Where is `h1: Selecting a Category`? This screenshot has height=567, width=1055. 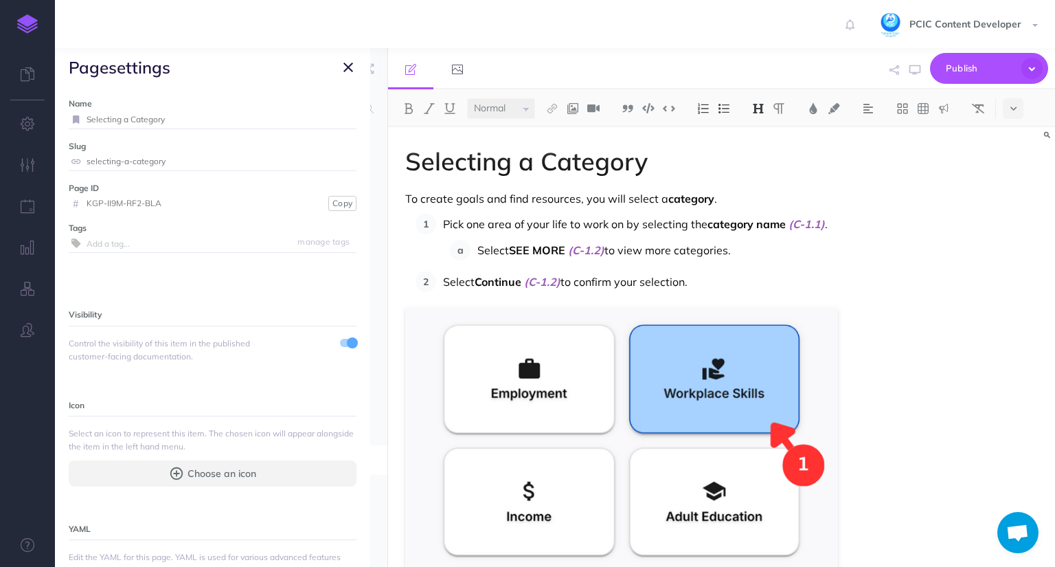
h1: Selecting a Category is located at coordinates (621, 161).